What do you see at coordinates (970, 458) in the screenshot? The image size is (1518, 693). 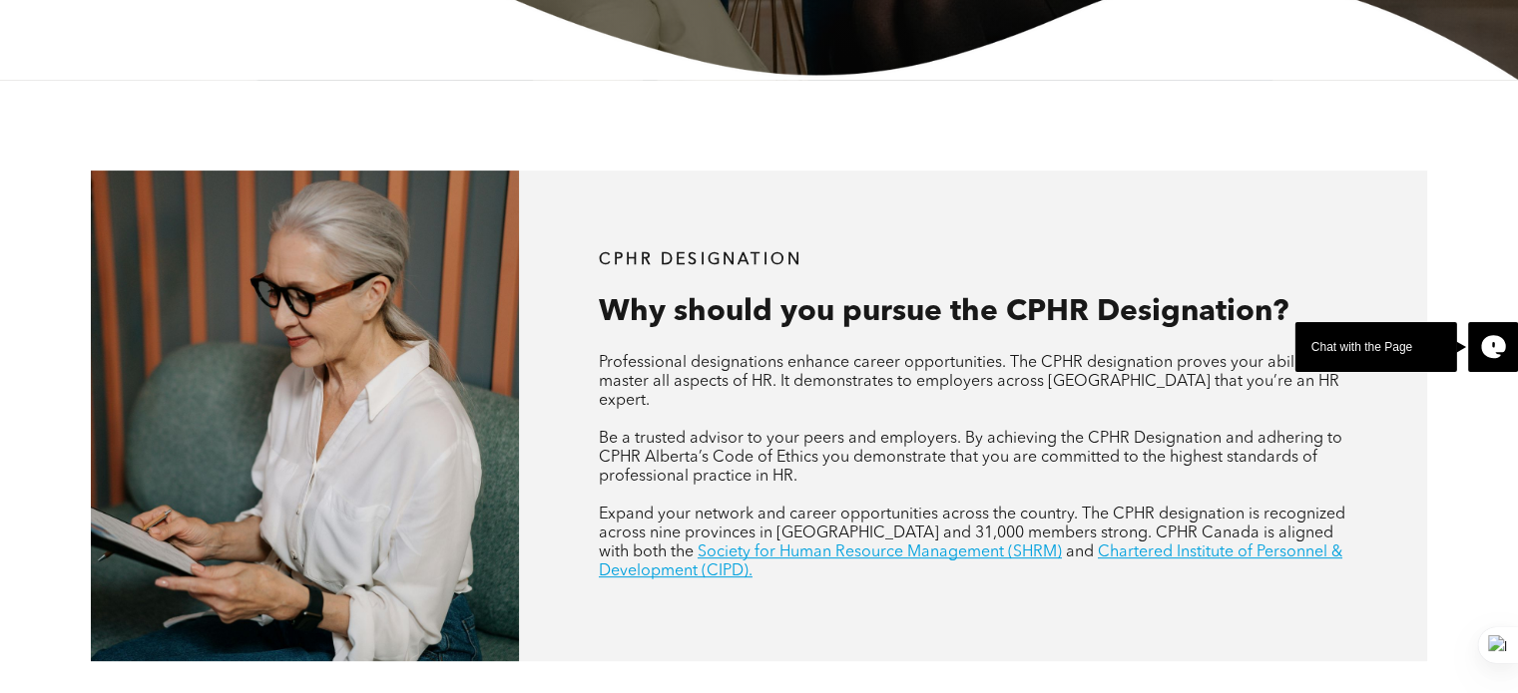 I see `span: Be a trusted advisor to your peers and employers. By achieving the CPHR Designation and adhering ...` at bounding box center [970, 458].